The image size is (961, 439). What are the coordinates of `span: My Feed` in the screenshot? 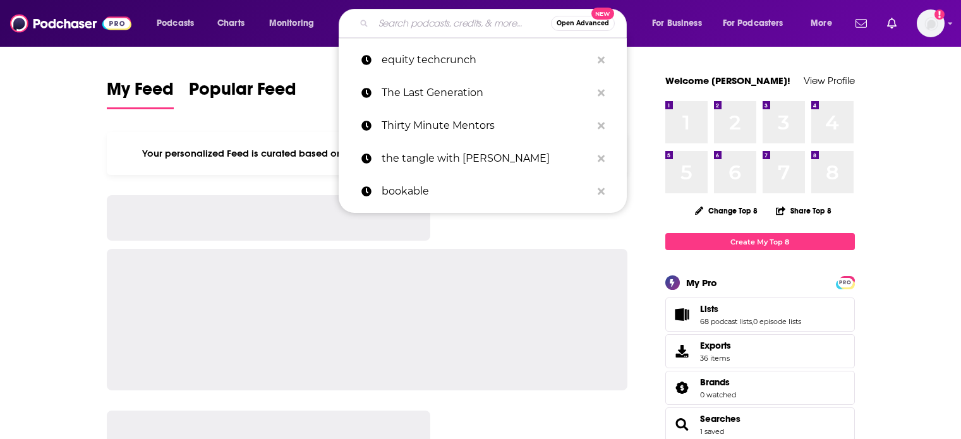 It's located at (140, 93).